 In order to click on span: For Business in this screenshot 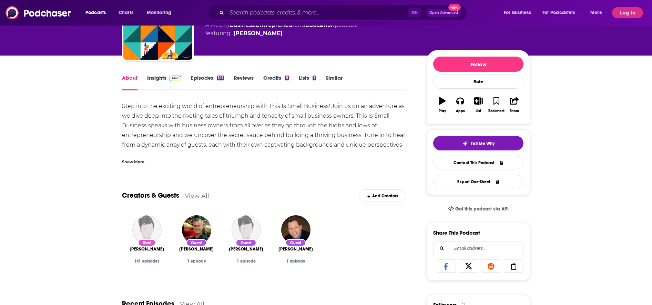, I will do `click(518, 13)`.